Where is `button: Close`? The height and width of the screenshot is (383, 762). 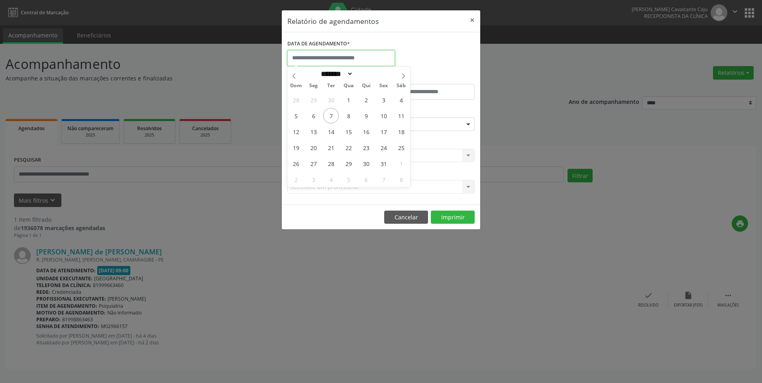 button: Close is located at coordinates (472, 20).